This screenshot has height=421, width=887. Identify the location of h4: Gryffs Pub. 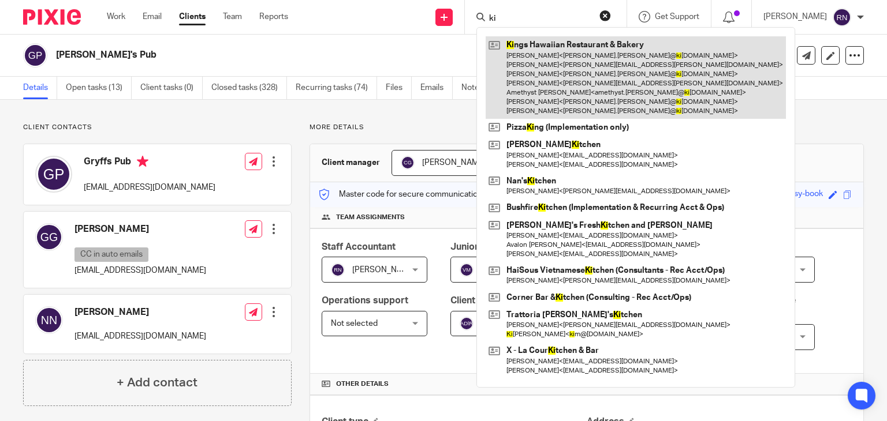
(149, 163).